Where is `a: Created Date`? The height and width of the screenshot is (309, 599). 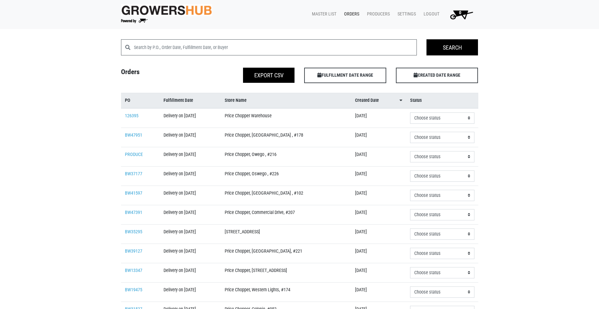 a: Created Date is located at coordinates (378, 100).